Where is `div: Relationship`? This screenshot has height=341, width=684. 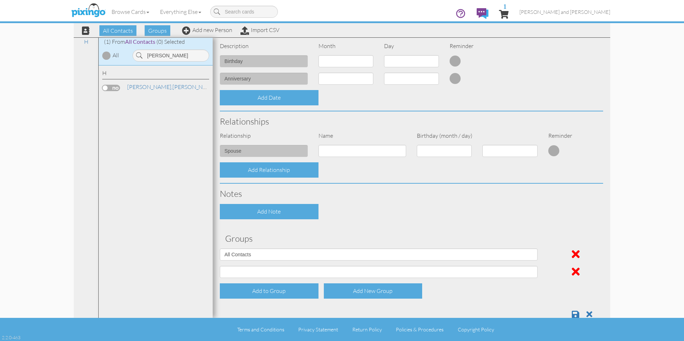
div: Relationship is located at coordinates (263, 136).